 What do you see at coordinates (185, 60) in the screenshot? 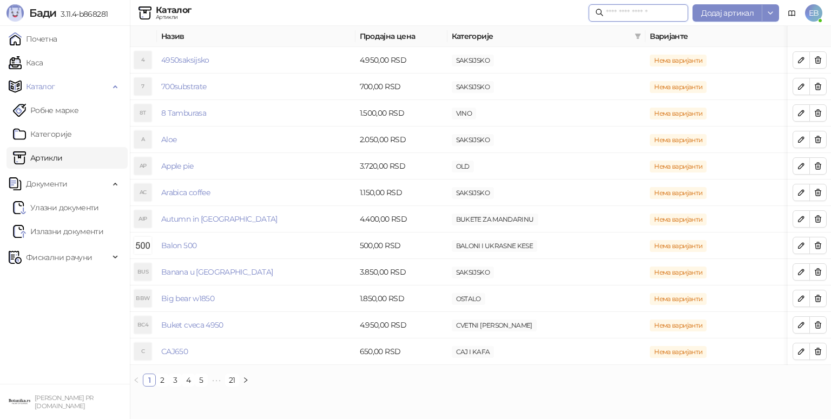
I see `a: 4950saksijsko` at bounding box center [185, 60].